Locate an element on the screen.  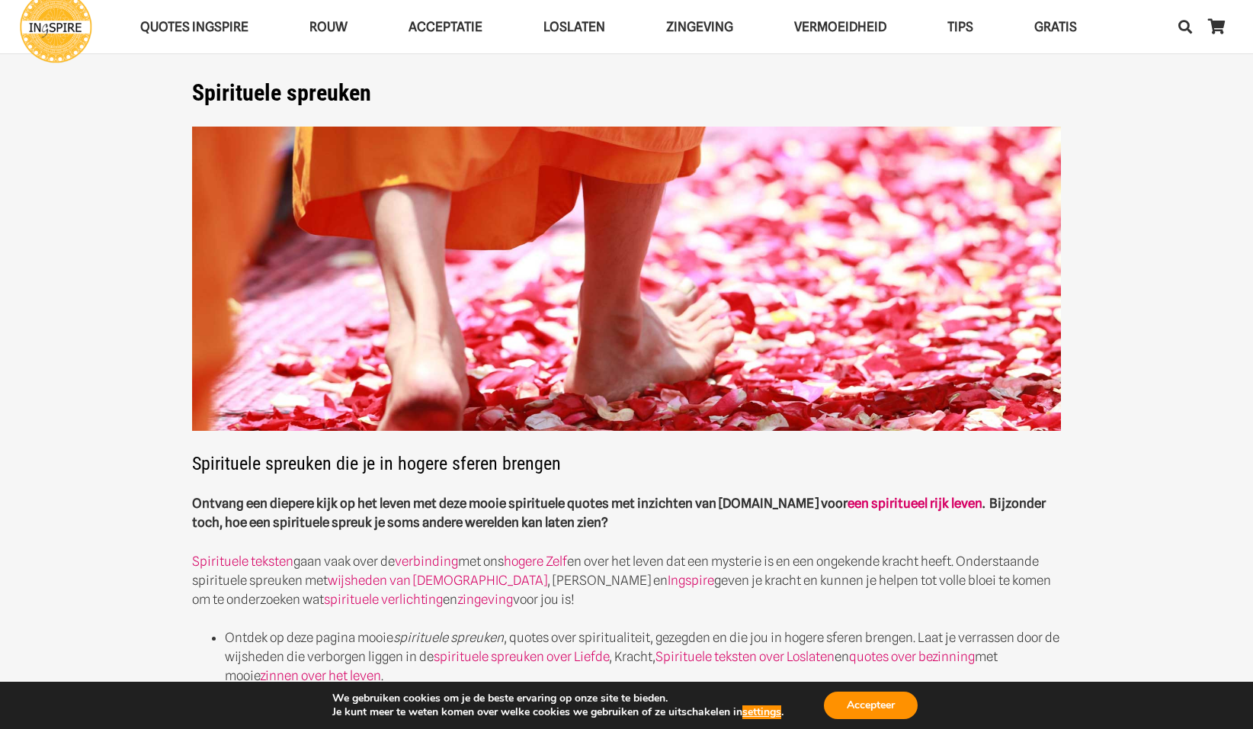
button: settings is located at coordinates (761, 712).